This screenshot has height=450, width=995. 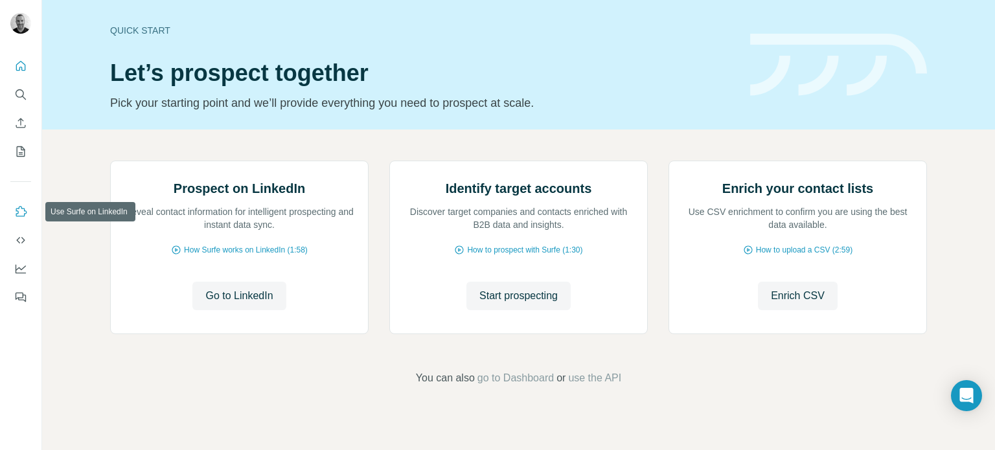 I want to click on span: go to Dashboard, so click(x=516, y=378).